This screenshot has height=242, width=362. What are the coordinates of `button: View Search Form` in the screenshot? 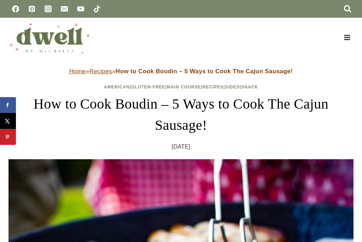 It's located at (348, 9).